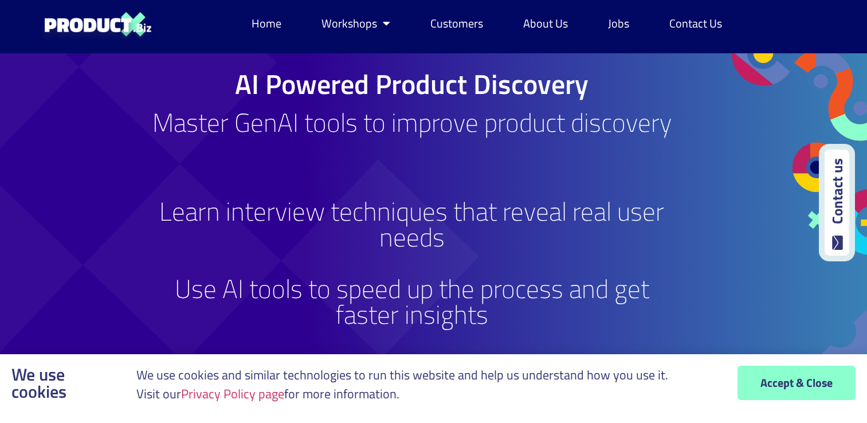  Describe the element at coordinates (39, 383) in the screenshot. I see `p: We use cookies` at that location.